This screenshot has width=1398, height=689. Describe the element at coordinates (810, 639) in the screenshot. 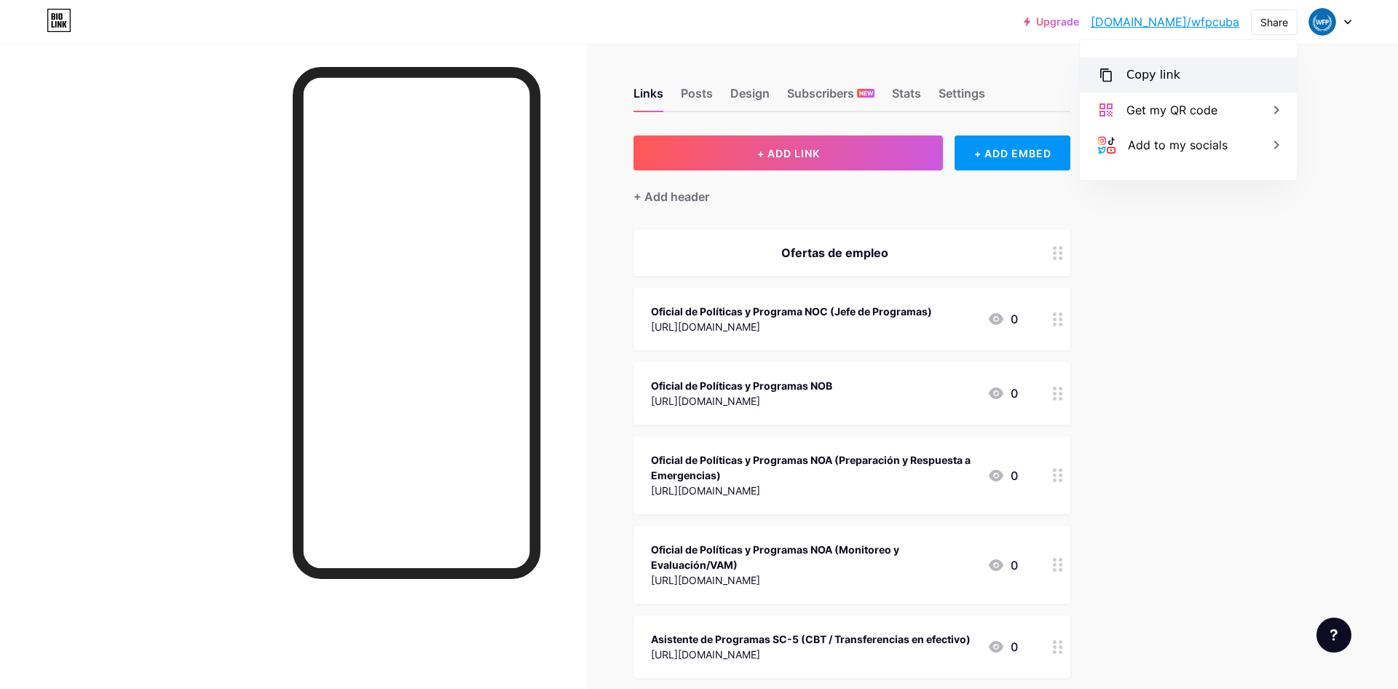

I see `div: Asistente de Programas SC-5 (CBT / Transferencias en efectivo)` at that location.